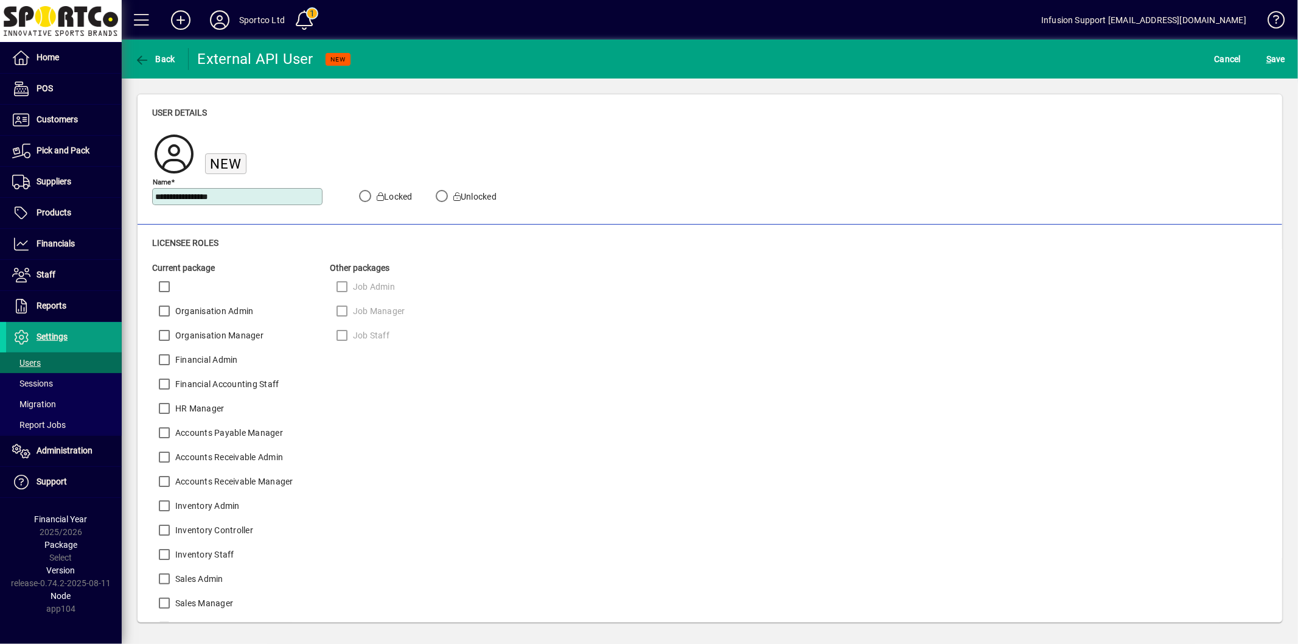 The image size is (1298, 644). What do you see at coordinates (206, 506) in the screenshot?
I see `label: Inventory Admin` at bounding box center [206, 506].